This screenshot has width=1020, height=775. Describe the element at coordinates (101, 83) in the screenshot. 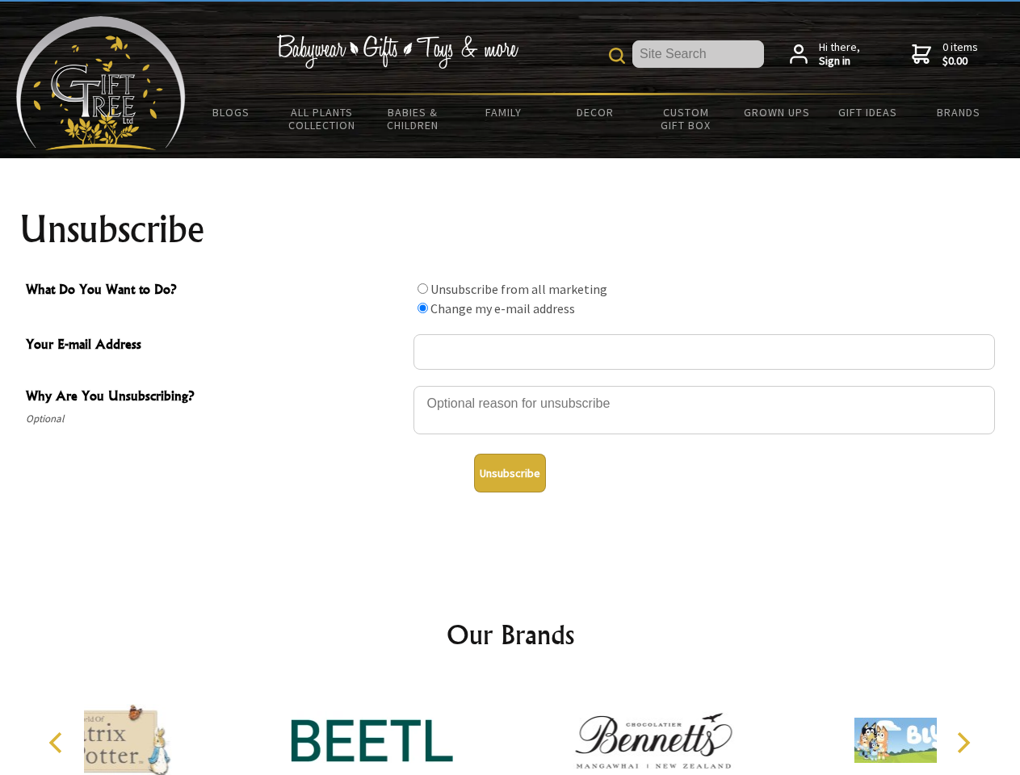

I see `img: Babyware - Gifts - Toys and more...` at that location.